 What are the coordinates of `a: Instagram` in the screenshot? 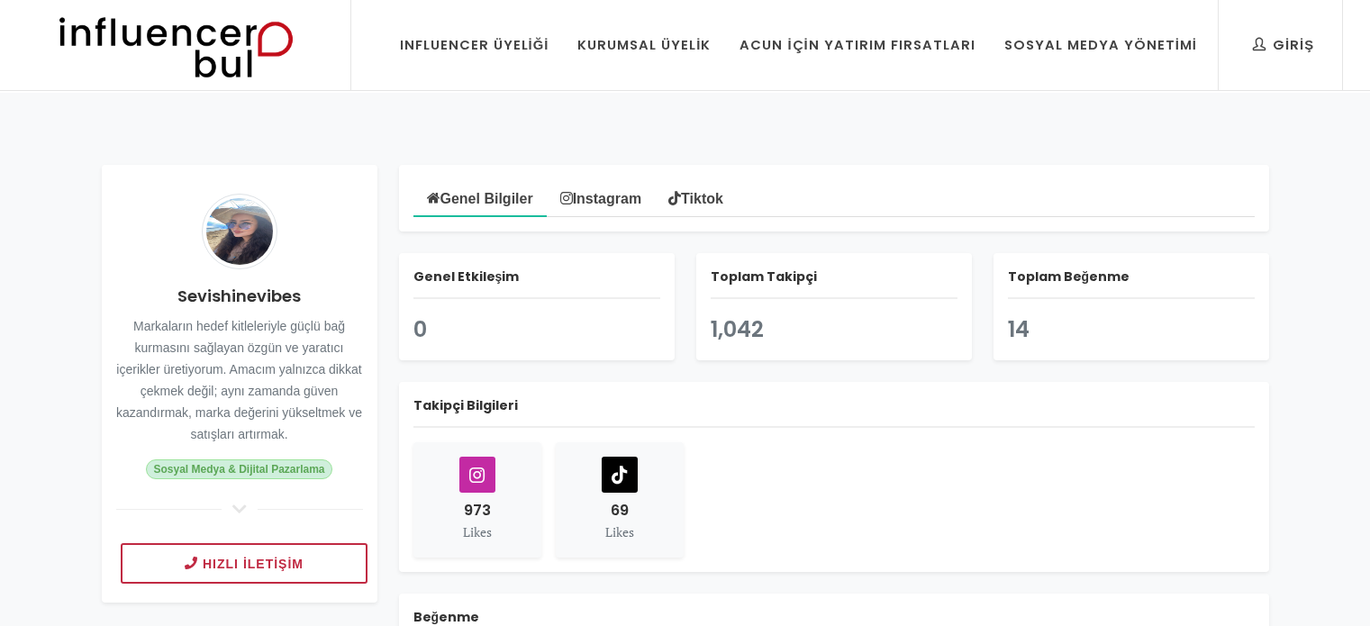 It's located at (601, 197).